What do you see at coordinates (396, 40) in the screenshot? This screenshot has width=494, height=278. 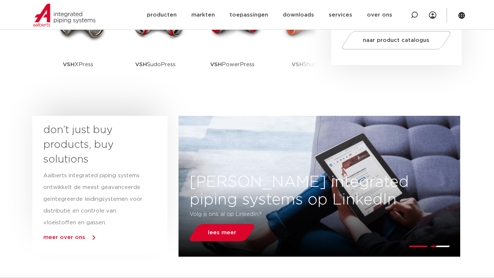 I see `span: naar product catalogus` at bounding box center [396, 40].